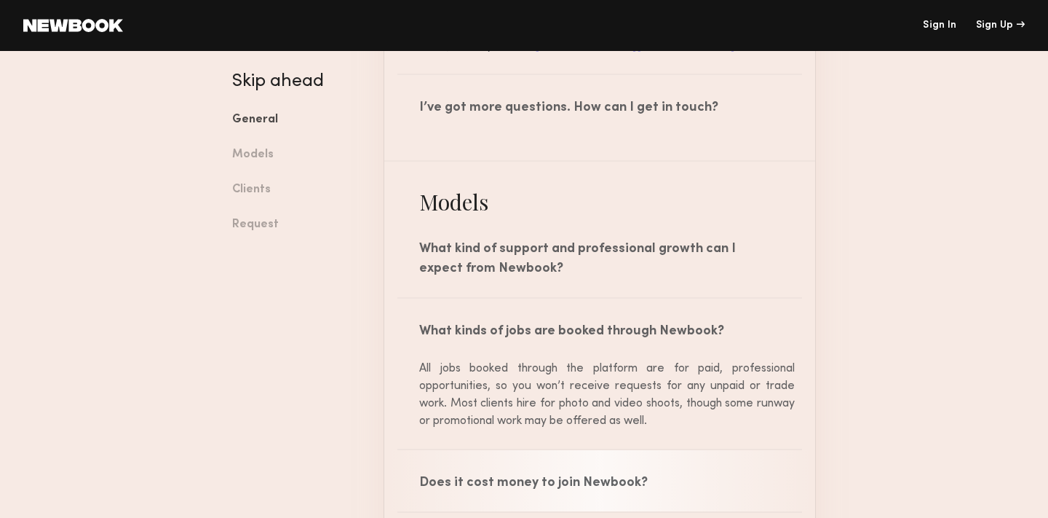 This screenshot has width=1048, height=518. What do you see at coordinates (600, 202) in the screenshot?
I see `h4: Models` at bounding box center [600, 202].